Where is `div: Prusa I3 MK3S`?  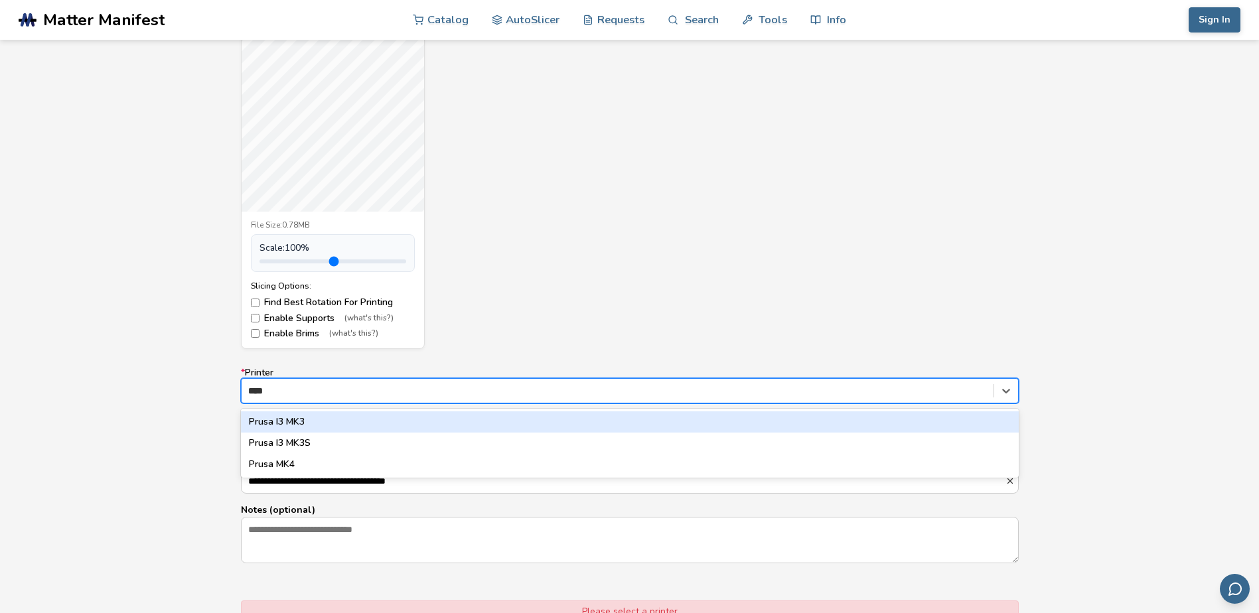
div: Prusa I3 MK3S is located at coordinates (630, 443).